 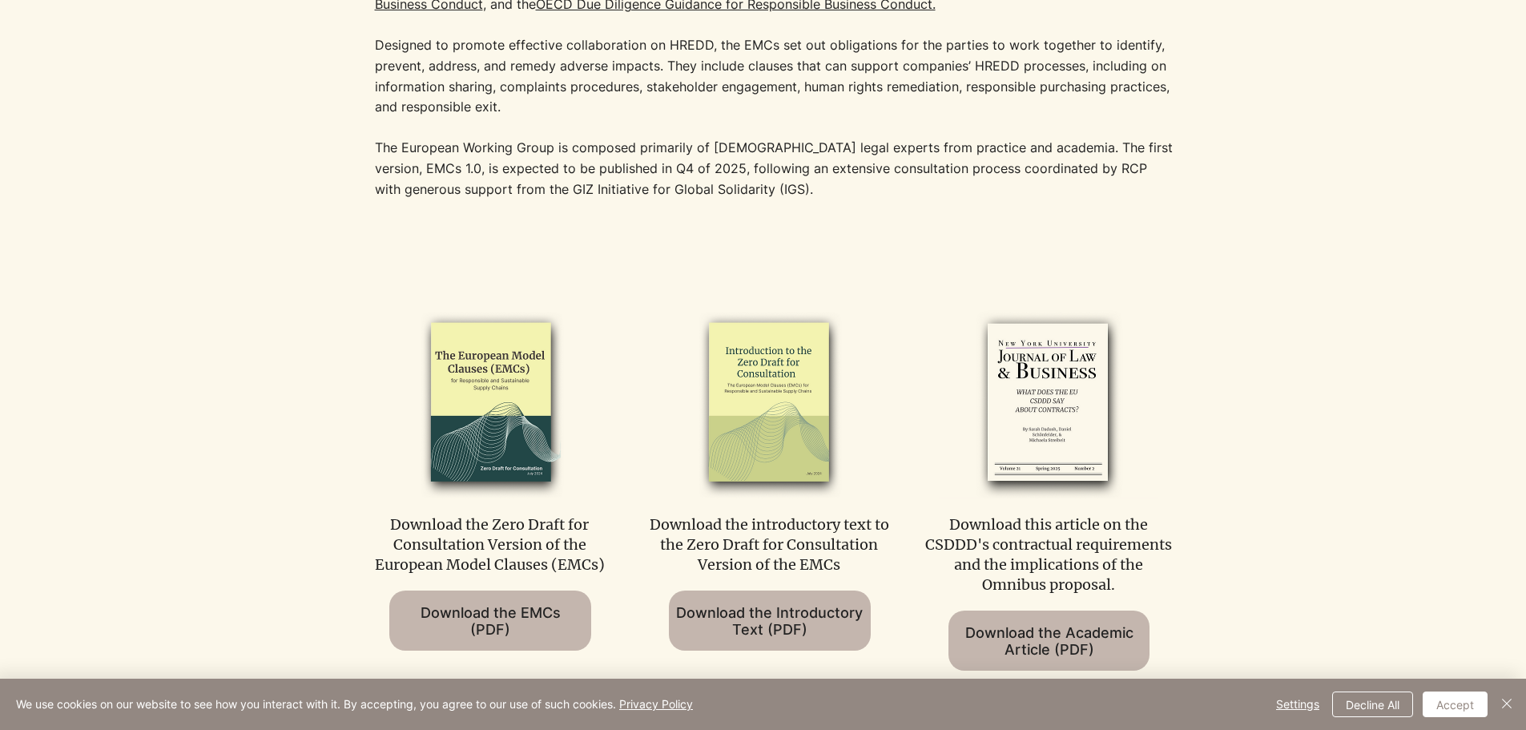 What do you see at coordinates (1507, 704) in the screenshot?
I see `button: Close` at bounding box center [1507, 704].